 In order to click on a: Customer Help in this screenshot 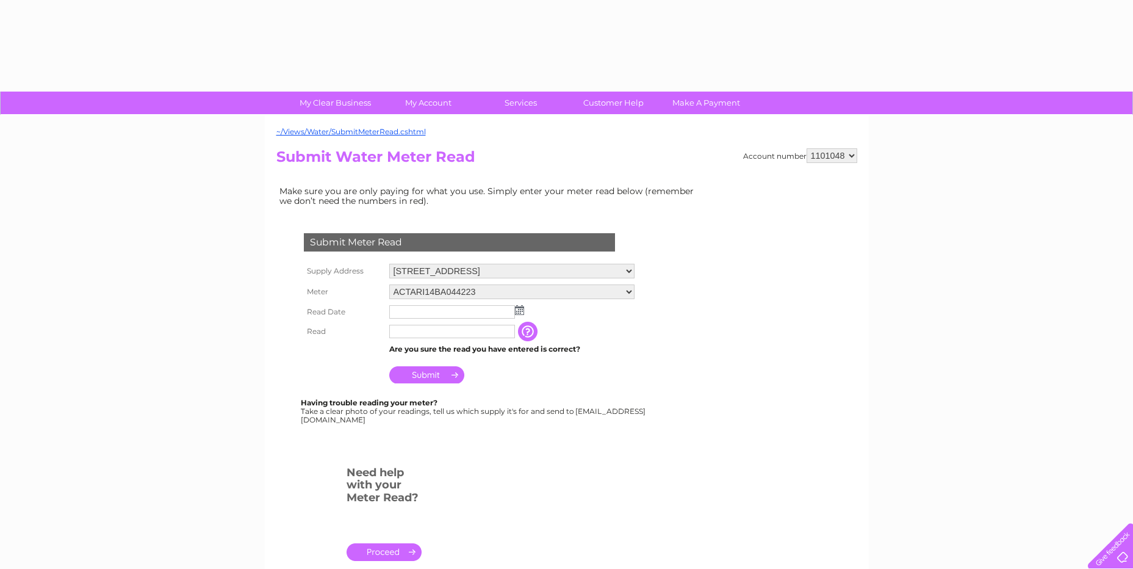, I will do `click(613, 103)`.